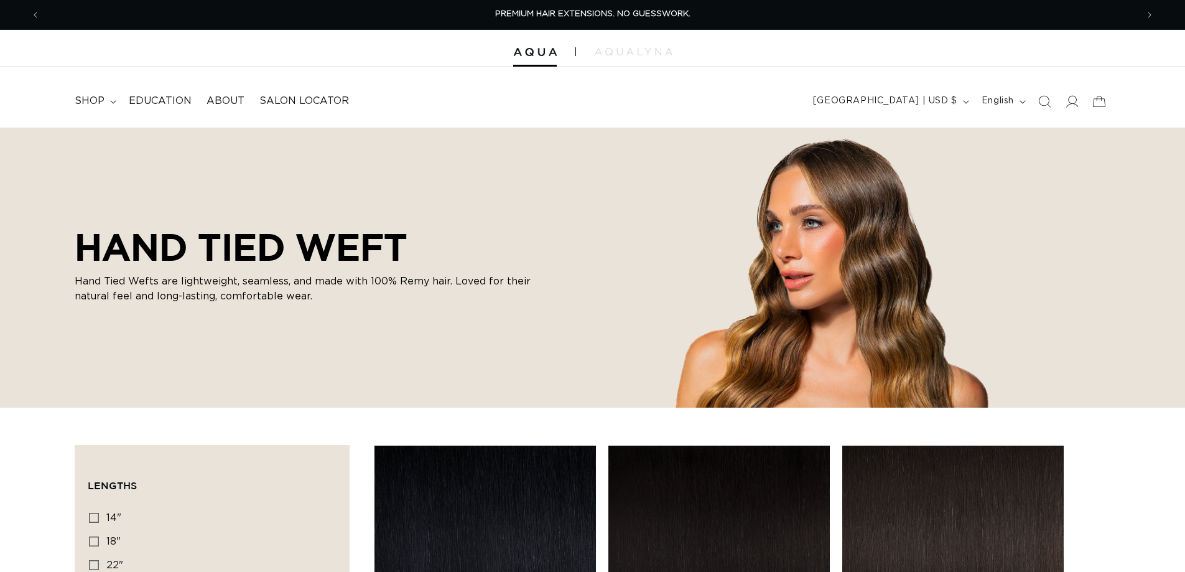 The image size is (1185, 572). Describe the element at coordinates (593, 14) in the screenshot. I see `span: PREMIUM HAIR EXTENSIONS. NO GUESSWORK.` at that location.